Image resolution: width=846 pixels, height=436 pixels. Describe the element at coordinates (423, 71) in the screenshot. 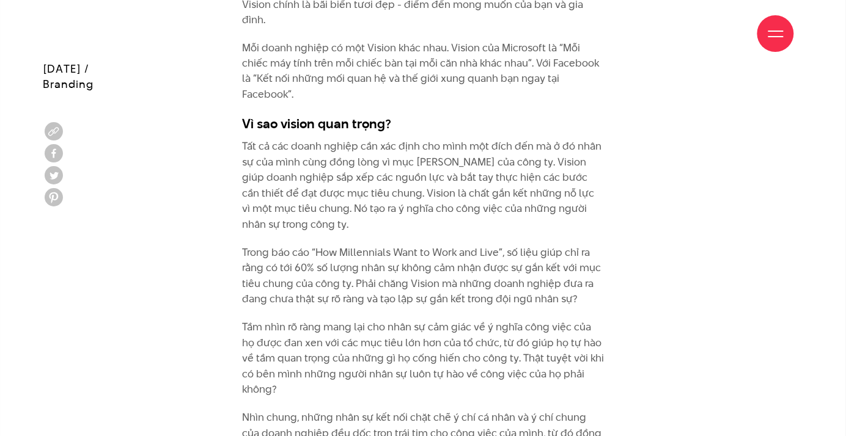

I see `p: Mỗi doanh nghiệp có một Vision khác nhau. Vision của Microsoft là “Mỗi chiếc máy tính trên mỗi ch...` at that location.